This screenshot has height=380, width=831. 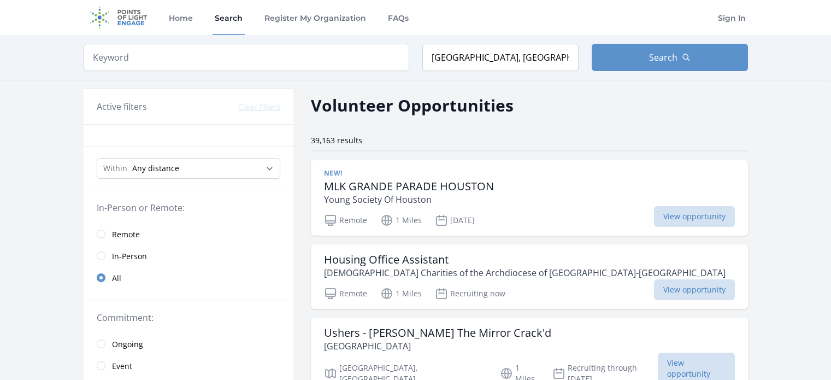 I want to click on span: Search, so click(x=663, y=57).